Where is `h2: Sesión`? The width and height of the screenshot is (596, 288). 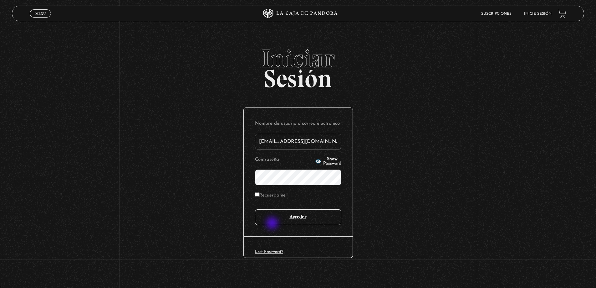 h2: Sesión is located at coordinates (298, 66).